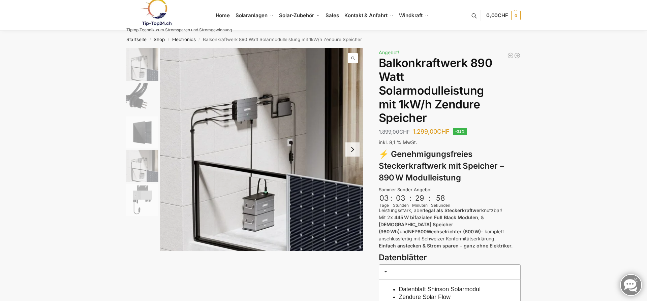 The width and height of the screenshot is (647, 301). I want to click on a: Kontakt & Anfahrt, so click(369, 15).